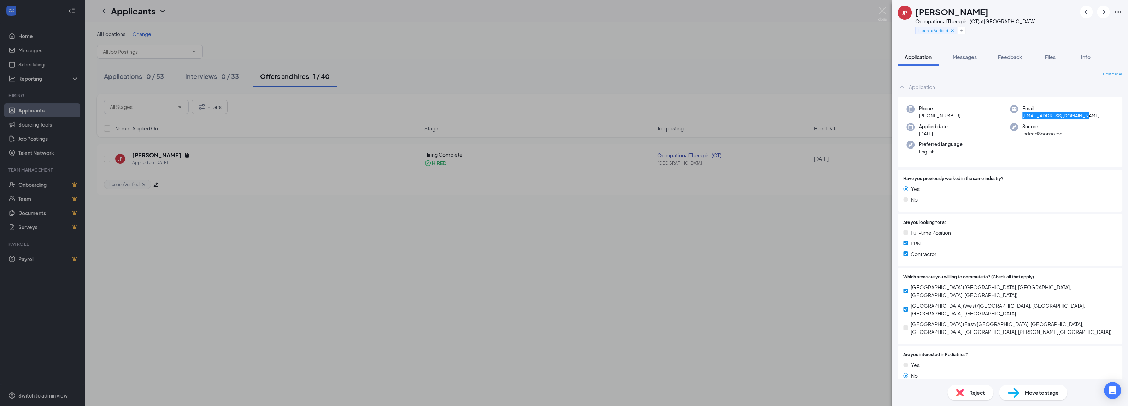 This screenshot has height=406, width=1128. What do you see at coordinates (952, 31) in the screenshot?
I see `svg: Cross` at bounding box center [952, 31].